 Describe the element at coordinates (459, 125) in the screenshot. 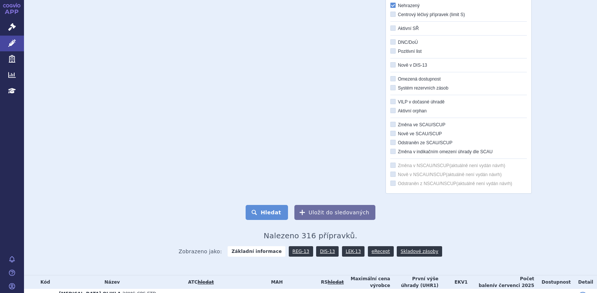

I see `label: Změna ve SCAU/SCUP` at that location.